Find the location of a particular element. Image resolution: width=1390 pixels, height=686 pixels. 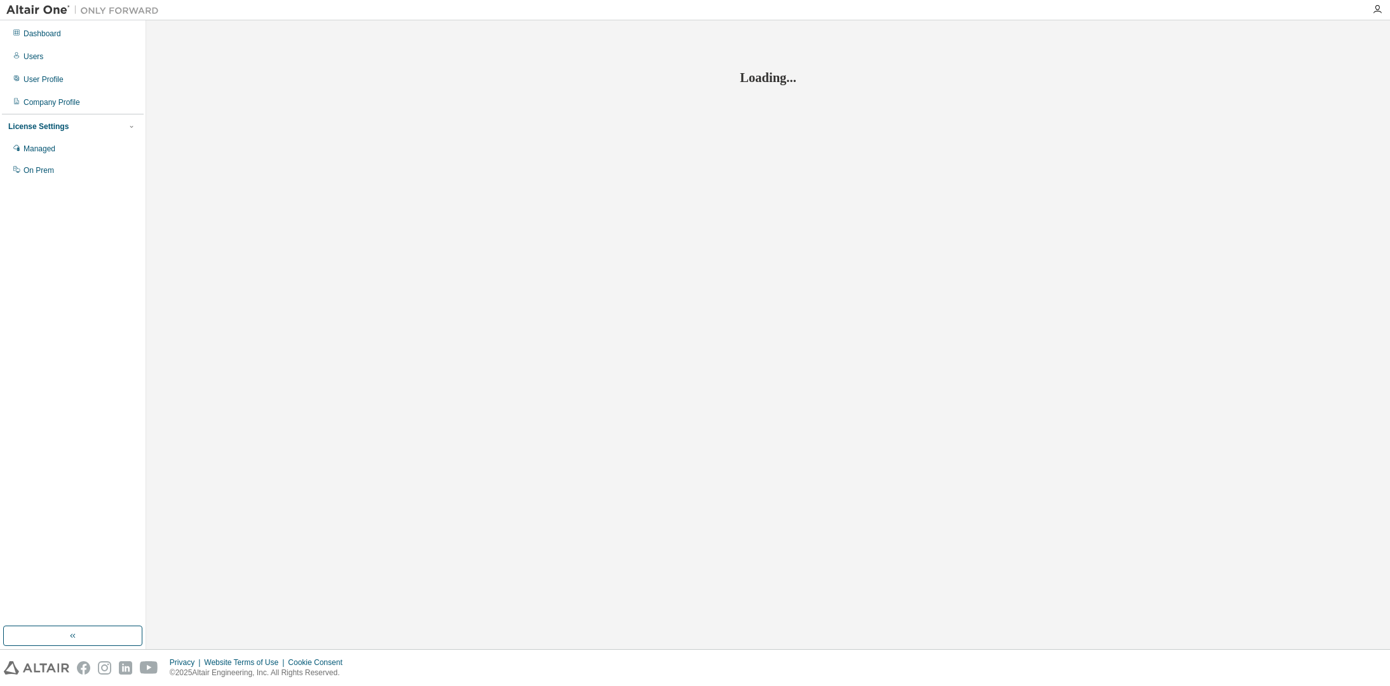

p: © 2025 Altair Engineering, Inc. All Rights Reserved. is located at coordinates (260, 672).